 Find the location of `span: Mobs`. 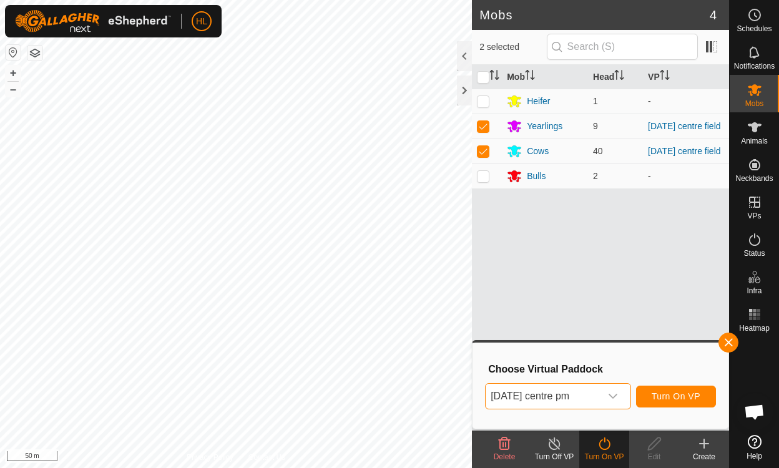

span: Mobs is located at coordinates (754, 104).